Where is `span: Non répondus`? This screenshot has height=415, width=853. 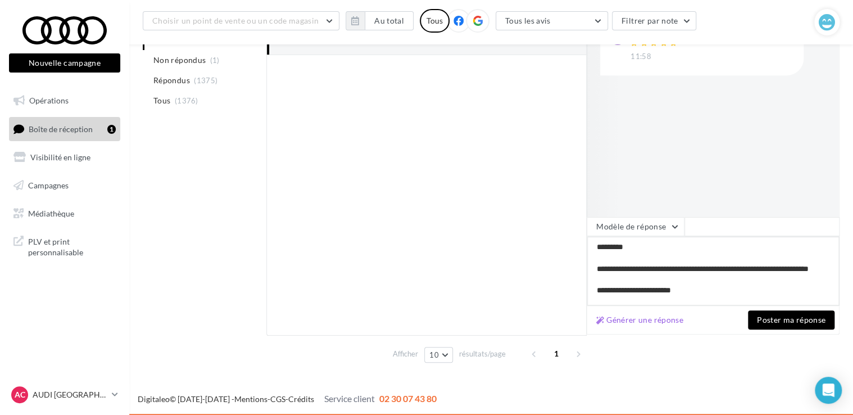
span: Non répondus is located at coordinates (179, 60).